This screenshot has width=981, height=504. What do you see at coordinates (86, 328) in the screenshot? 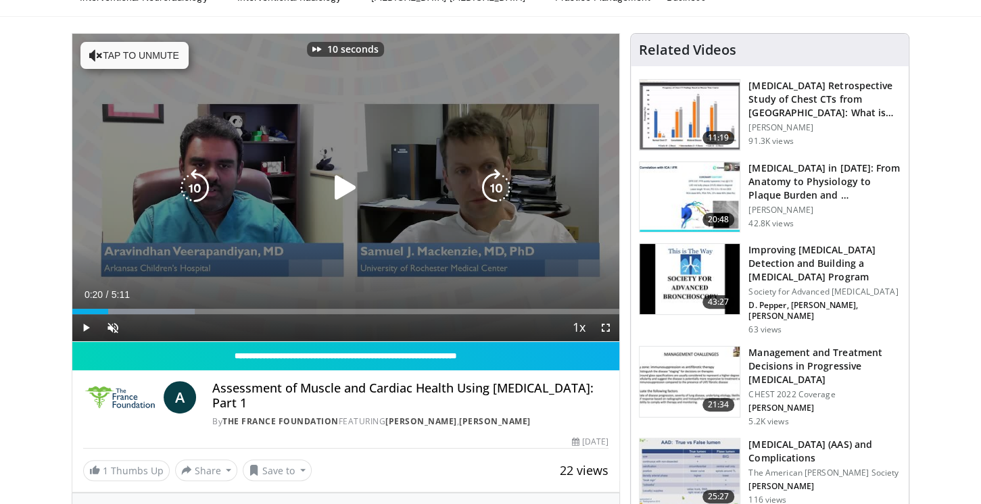
I see `button: Play` at bounding box center [86, 328].